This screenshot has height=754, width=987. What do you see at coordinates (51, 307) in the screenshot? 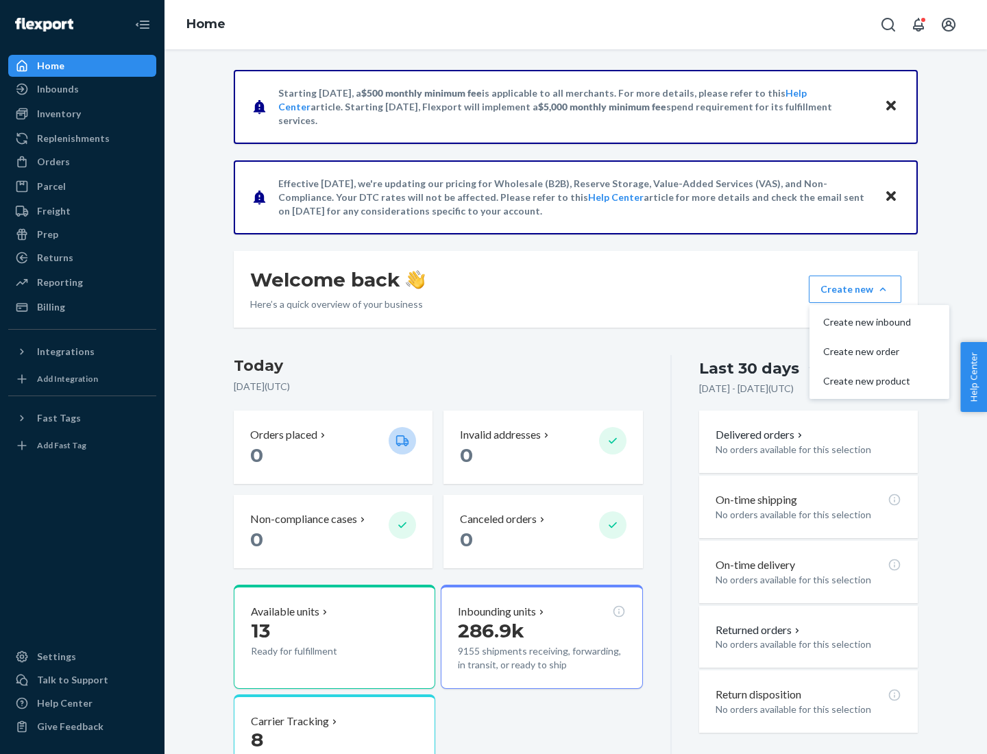
I see `div: Billing` at bounding box center [51, 307].